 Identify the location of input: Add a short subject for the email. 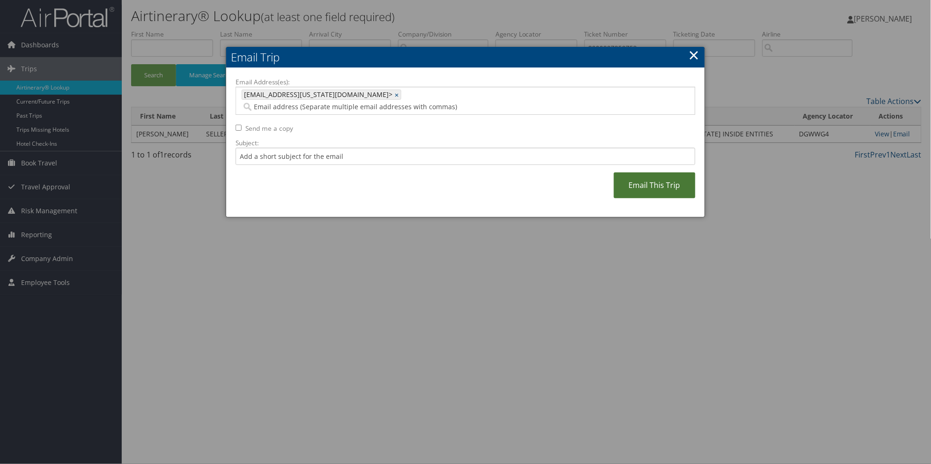
(466, 156).